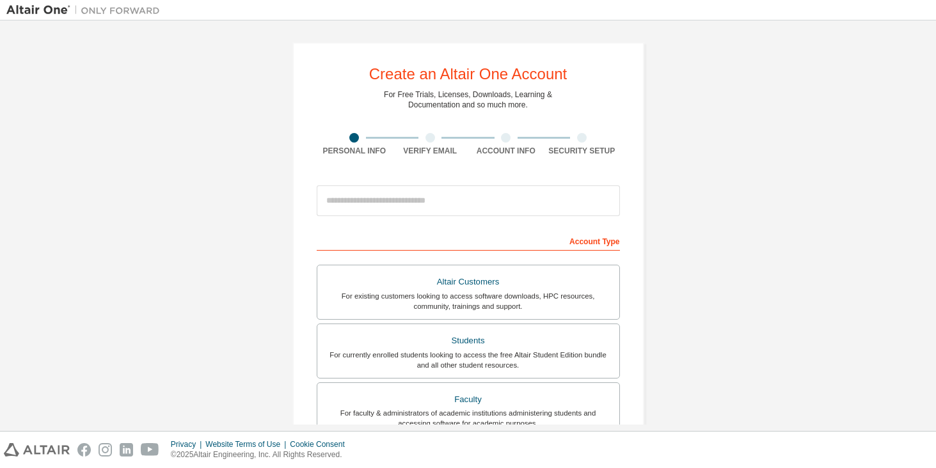 The image size is (936, 468). Describe the element at coordinates (468, 419) in the screenshot. I see `div: For faculty & administrators of academic institutions administering students and accessing softwa...` at that location.